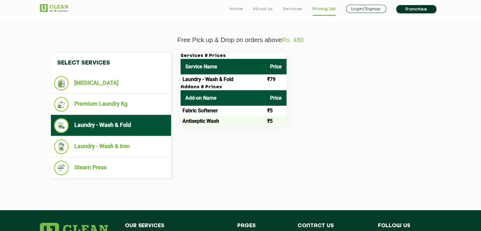  What do you see at coordinates (61, 83) in the screenshot?
I see `img: Dry Cleaning` at bounding box center [61, 83].